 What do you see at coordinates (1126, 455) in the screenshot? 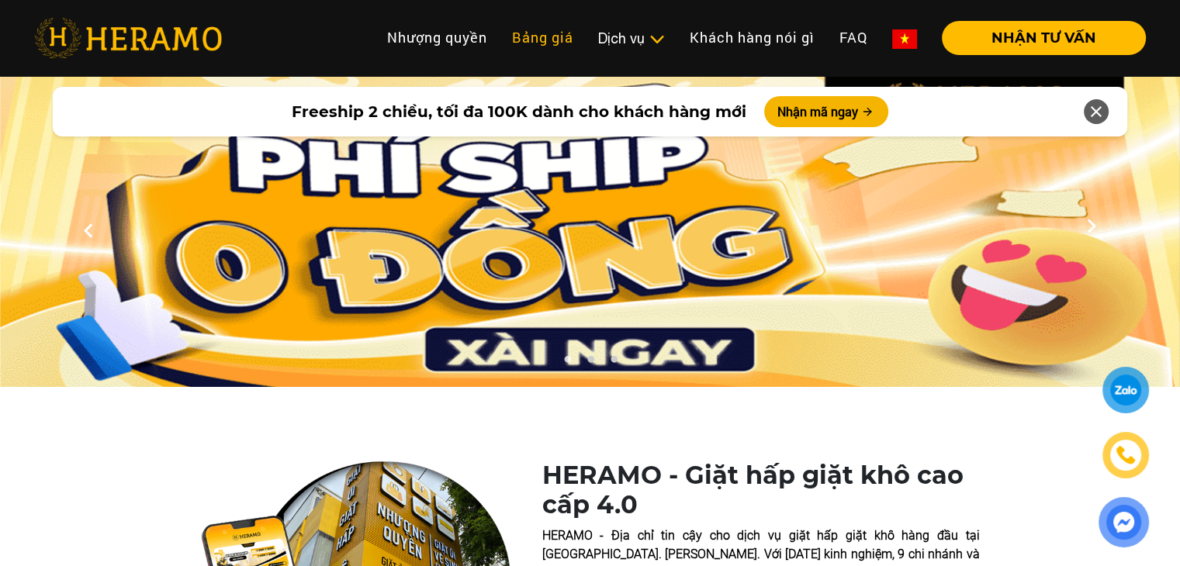
I see `img: phone-icon` at bounding box center [1126, 455].